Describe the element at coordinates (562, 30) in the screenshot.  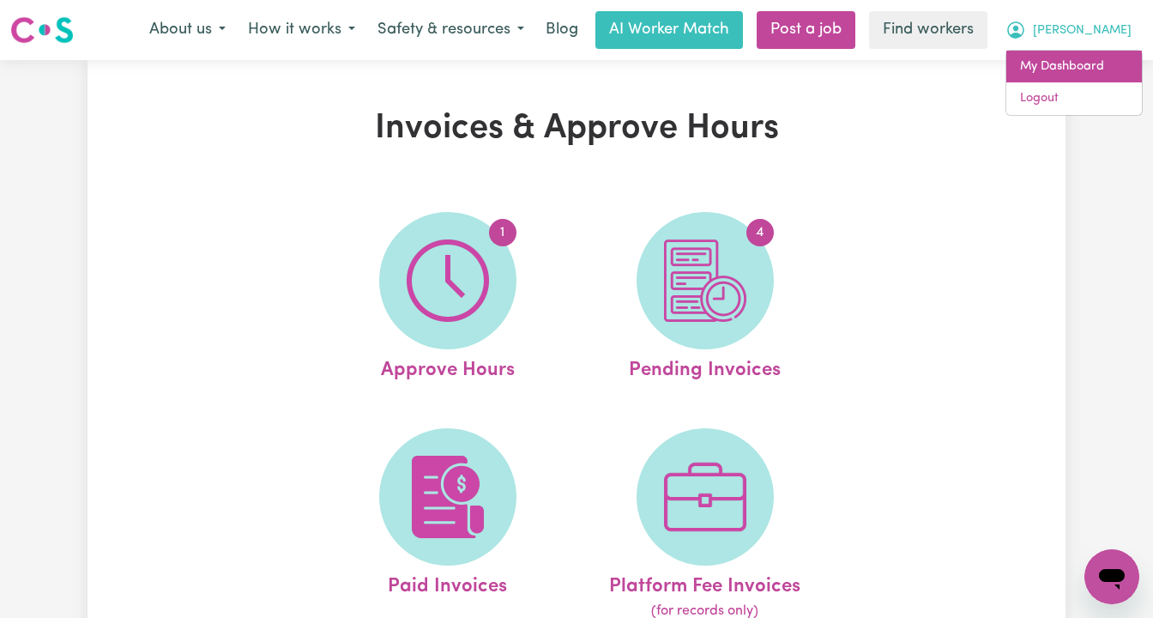
I see `a: Blog` at that location.